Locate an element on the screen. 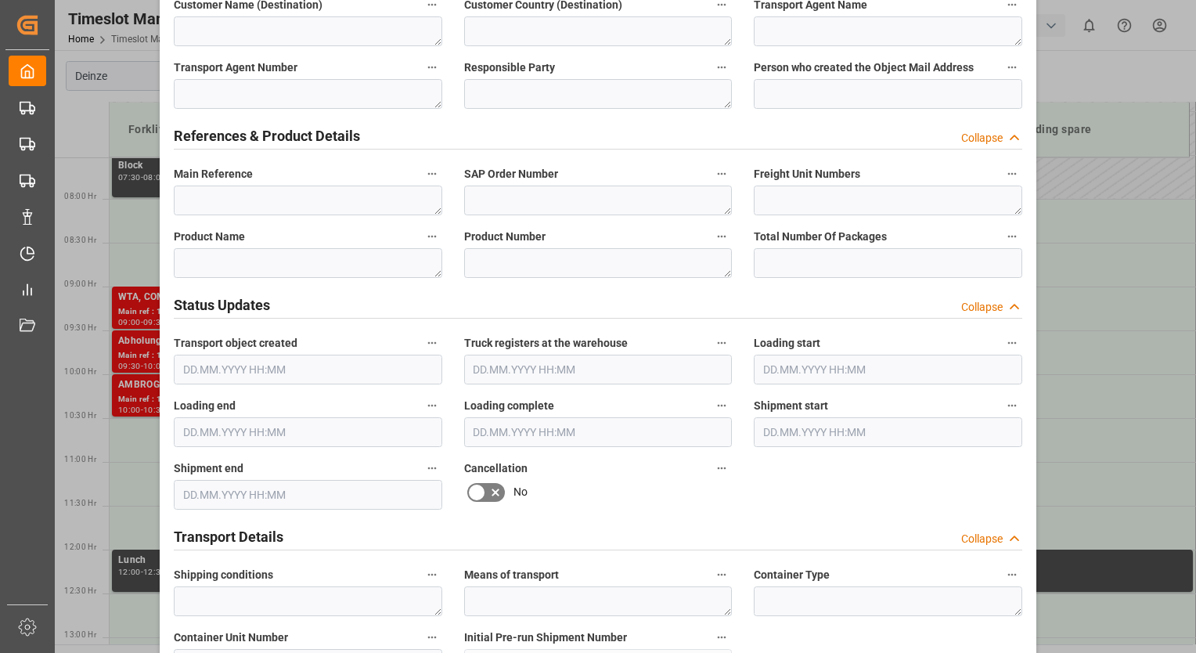 The height and width of the screenshot is (653, 1196). span: Freight Unit Numbers is located at coordinates (807, 174).